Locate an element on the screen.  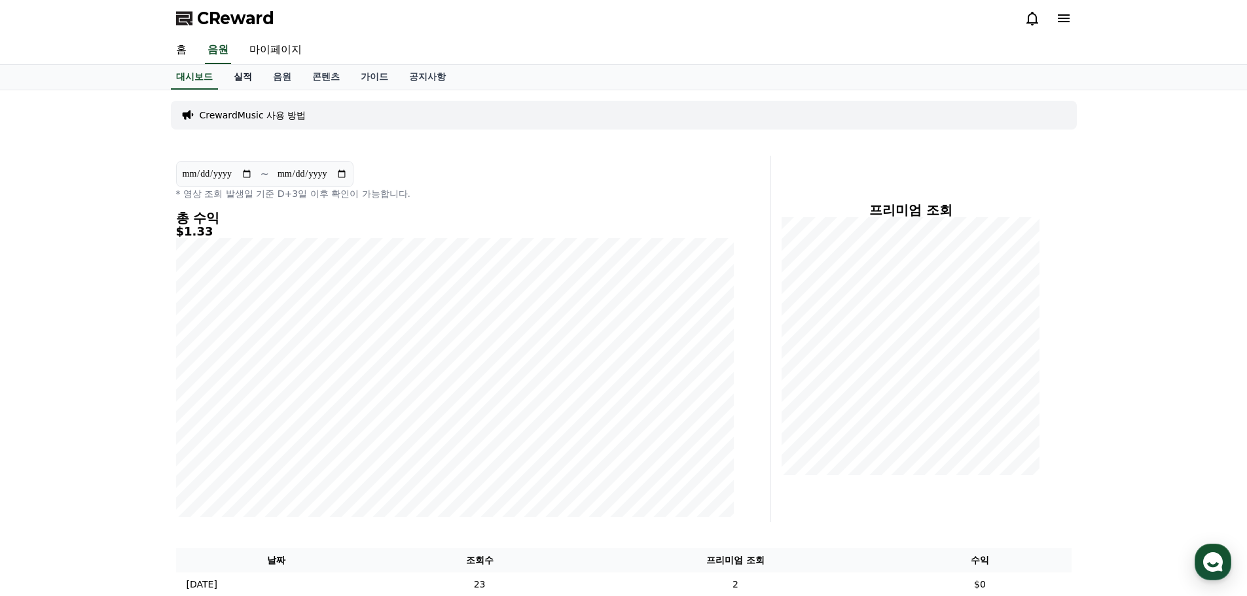
div: 안녕하세요,크리워드입니다. is located at coordinates (130, 156).